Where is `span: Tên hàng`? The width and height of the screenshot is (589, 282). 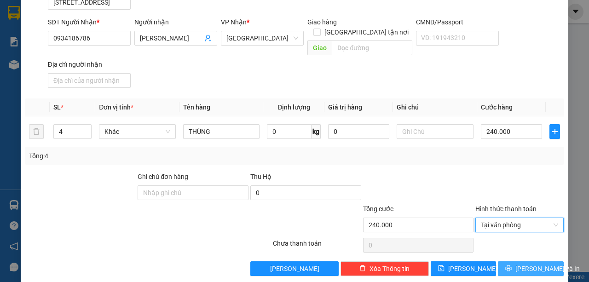 span: Tên hàng is located at coordinates (196, 107).